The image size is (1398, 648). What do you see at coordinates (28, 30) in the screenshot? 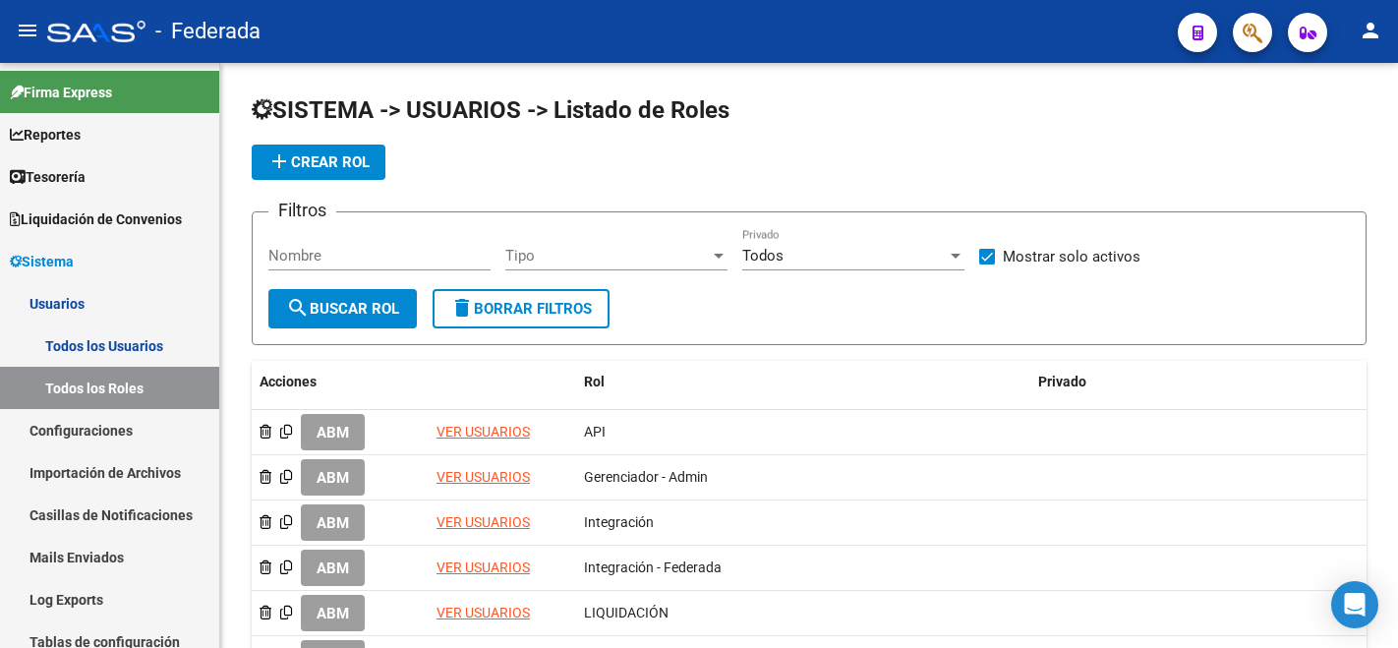
I see `mat-icon: menu` at bounding box center [28, 30].